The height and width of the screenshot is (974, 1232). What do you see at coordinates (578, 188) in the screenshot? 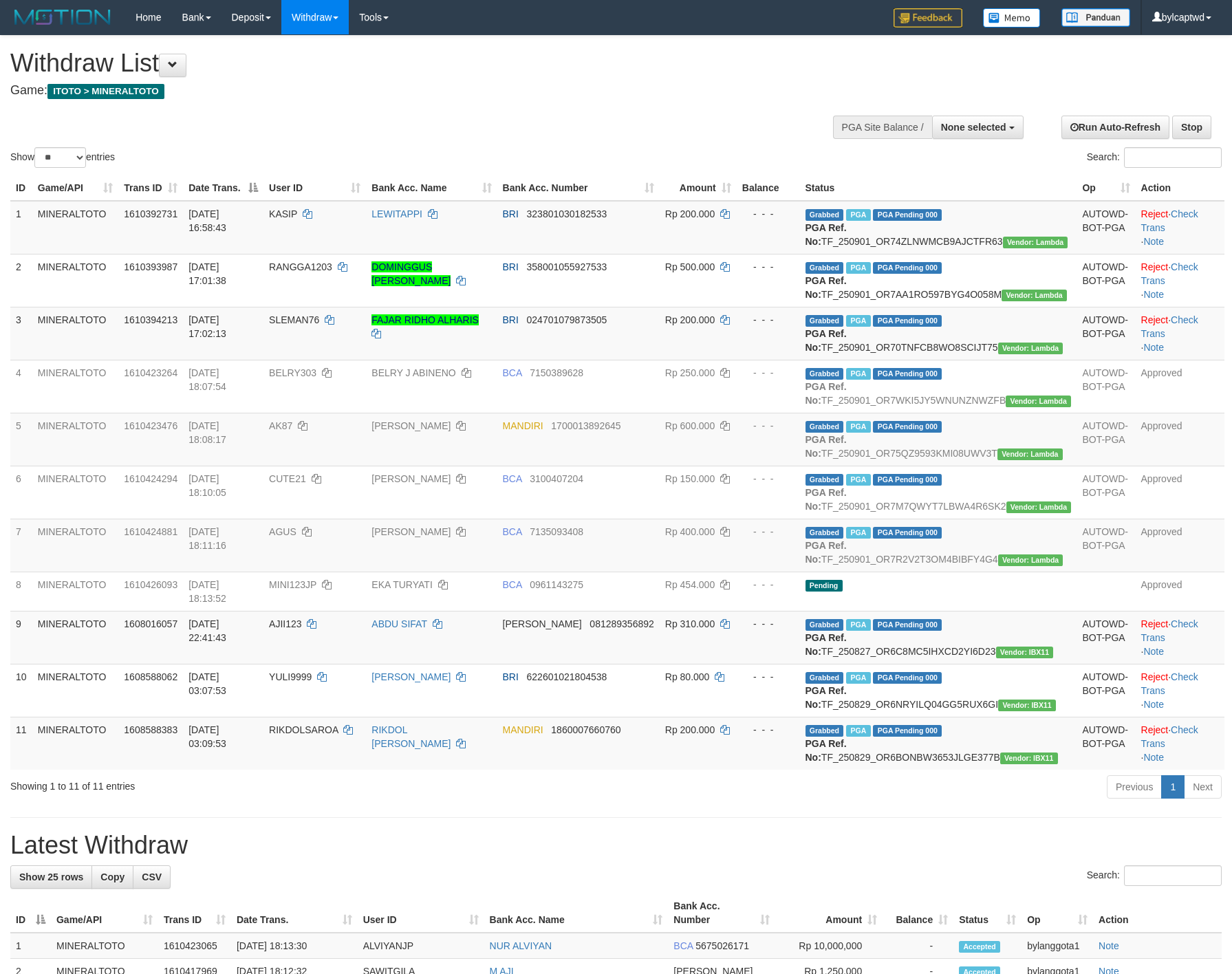
I see `th: Bank Acc. Number: activate to sort column ascending` at bounding box center [578, 188].